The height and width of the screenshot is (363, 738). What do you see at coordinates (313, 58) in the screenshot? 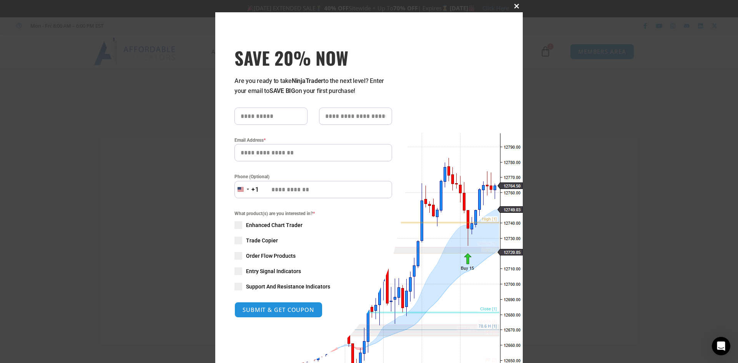
I see `span: SAVE 20% NOW` at bounding box center [313, 58].